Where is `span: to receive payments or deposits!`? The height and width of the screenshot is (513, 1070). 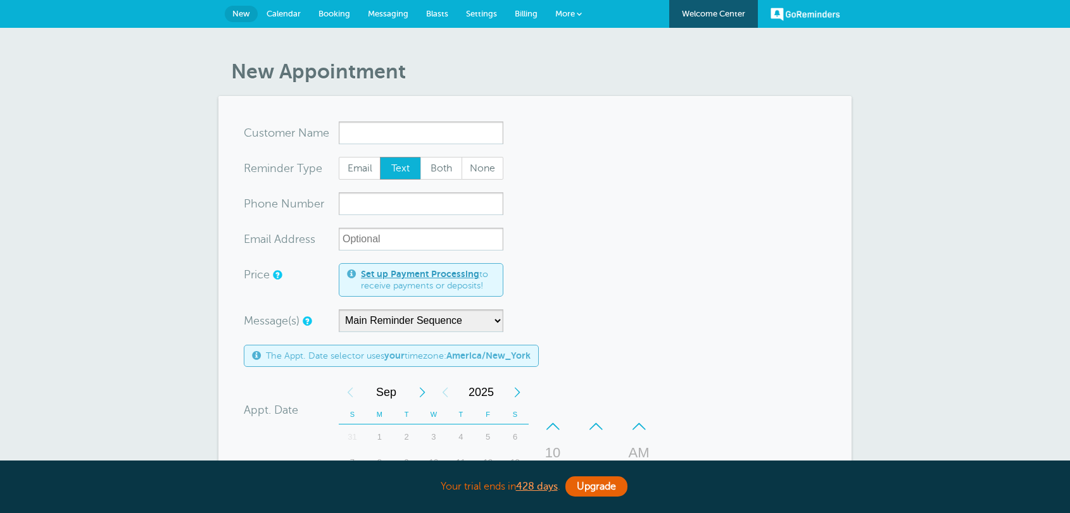
span: to receive payments or deposits! is located at coordinates (428, 280).